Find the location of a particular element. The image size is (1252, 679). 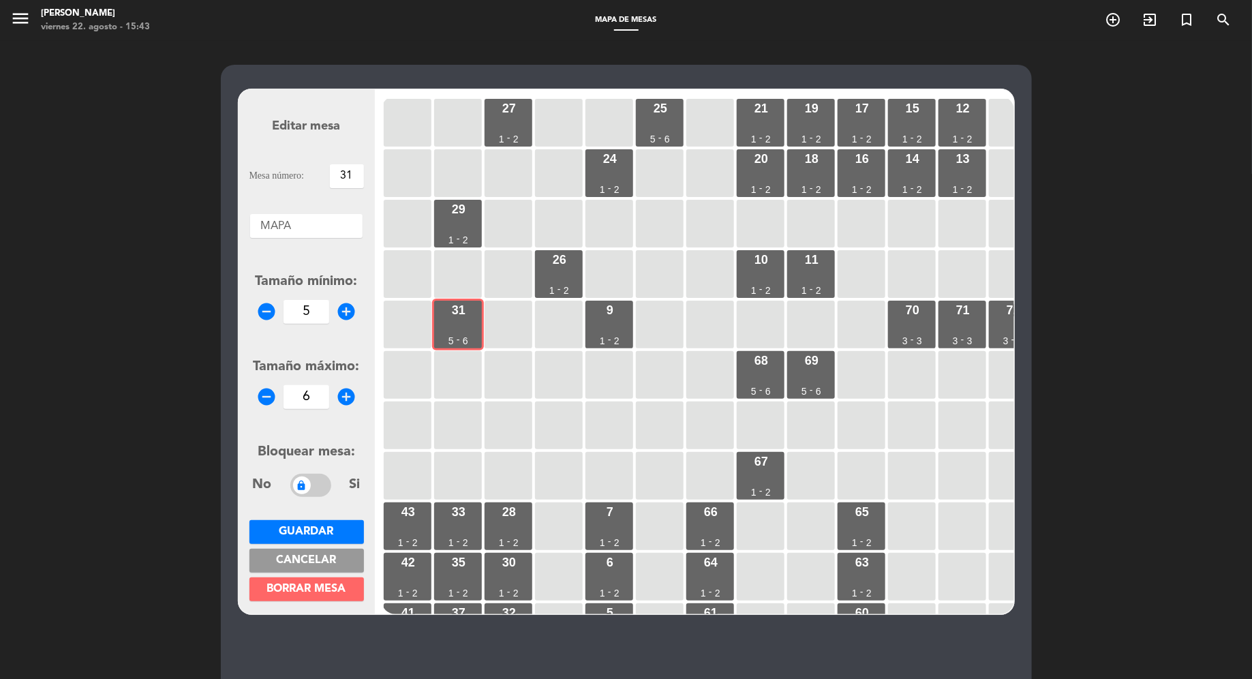

i: search is located at coordinates (1223, 20).